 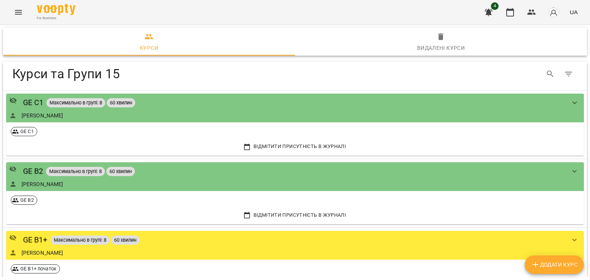 I want to click on div: Table Toolbar, so click(x=295, y=74).